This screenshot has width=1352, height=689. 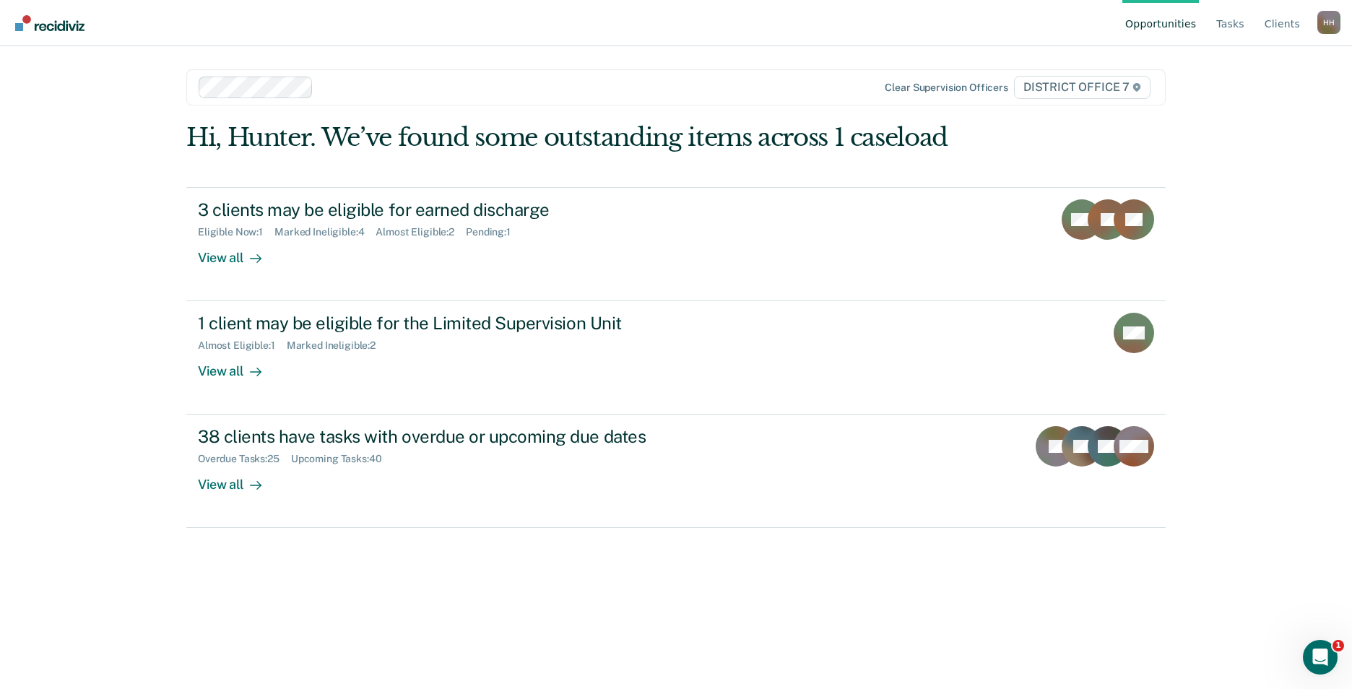 What do you see at coordinates (676, 471) in the screenshot?
I see `a: 38 clients have tasks with overdue or upcoming due datesOverdue Tasks:25Upcoming Tasks:40View all` at bounding box center [676, 471].